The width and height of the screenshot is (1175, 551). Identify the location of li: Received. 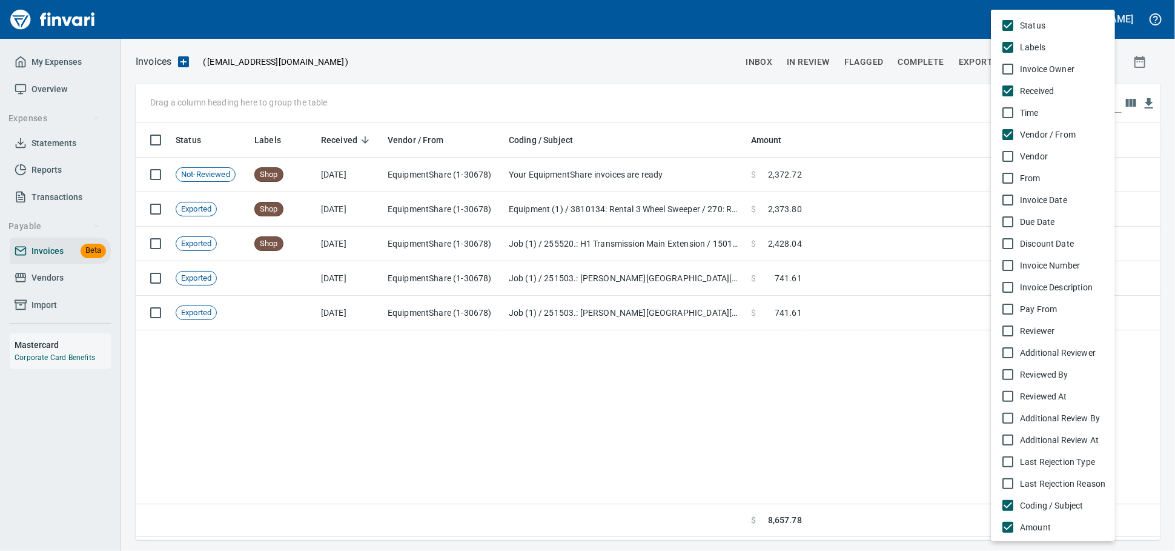
(1053, 91).